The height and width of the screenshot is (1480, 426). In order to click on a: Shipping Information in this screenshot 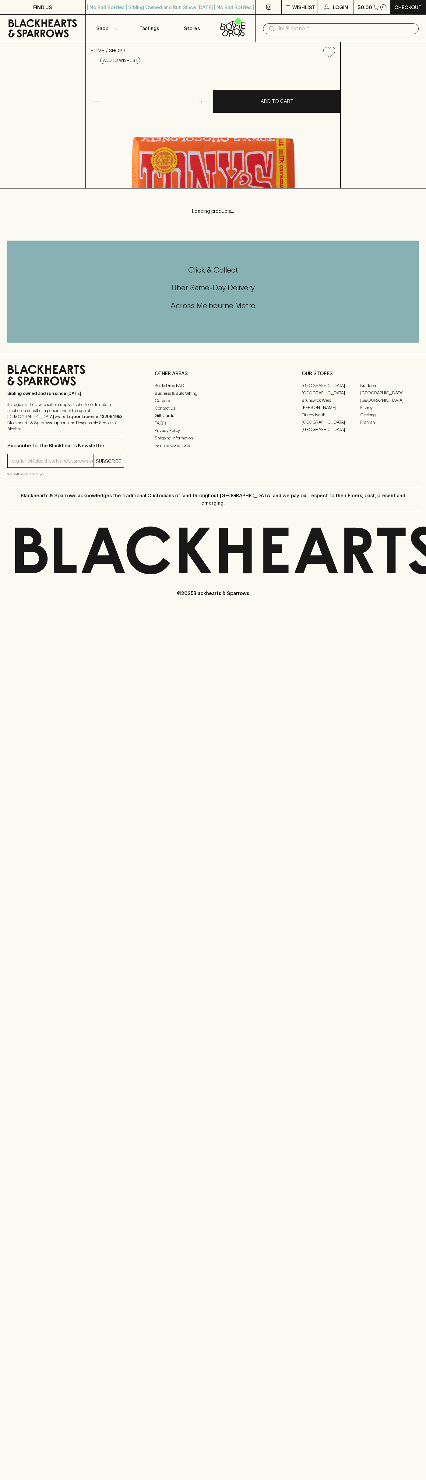, I will do `click(213, 438)`.